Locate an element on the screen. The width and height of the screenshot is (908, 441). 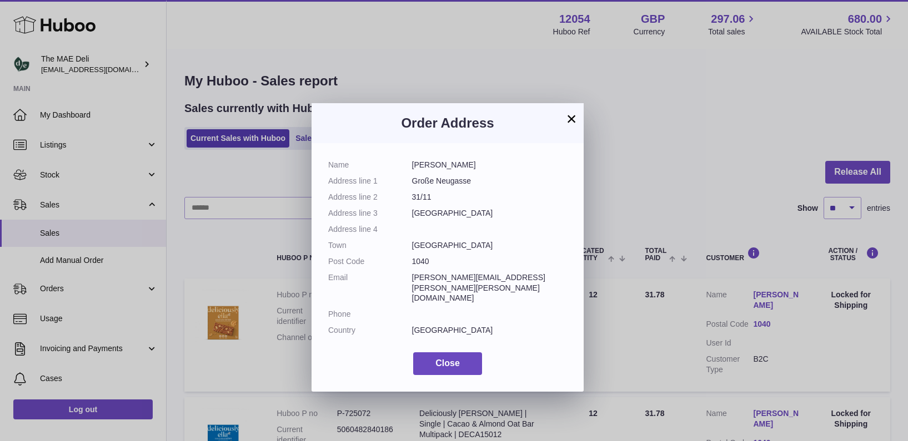
dt: Address line 4 is located at coordinates (370, 229).